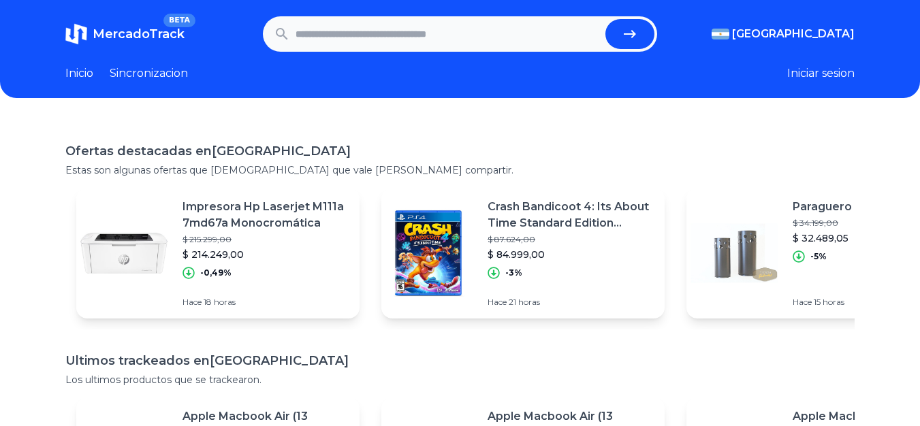 The height and width of the screenshot is (426, 920). Describe the element at coordinates (218, 253) in the screenshot. I see `a: Featured imageImpresora Hp Laserjet M111a 7md67a Monocromática$ 215.299,00$ 214.249,00-0,49%Hace ...` at that location.